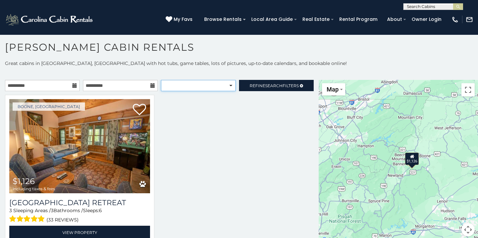 This screenshot has height=238, width=478. Describe the element at coordinates (34, 189) in the screenshot. I see `span: including taxes & fees` at that location.